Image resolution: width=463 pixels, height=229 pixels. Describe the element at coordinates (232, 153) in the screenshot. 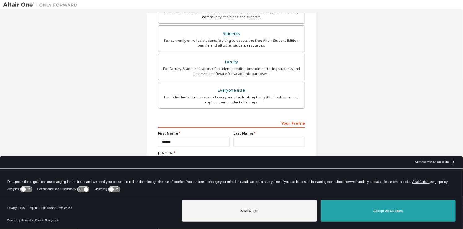

I see `label: Job Title` at that location.